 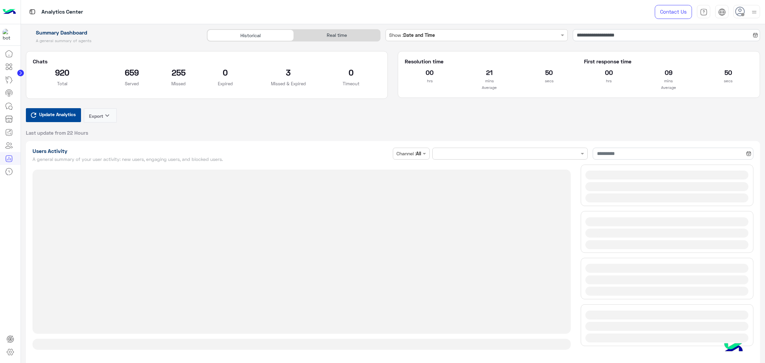 What do you see at coordinates (668, 72) in the screenshot?
I see `h2: 09` at bounding box center [668, 72].